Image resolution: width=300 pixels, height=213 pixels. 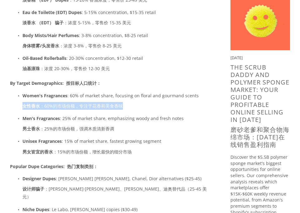 What do you see at coordinates (73, 106) in the screenshot?
I see `font: ：60%的市场份额，专注于花香和美食香味` at bounding box center [73, 106].